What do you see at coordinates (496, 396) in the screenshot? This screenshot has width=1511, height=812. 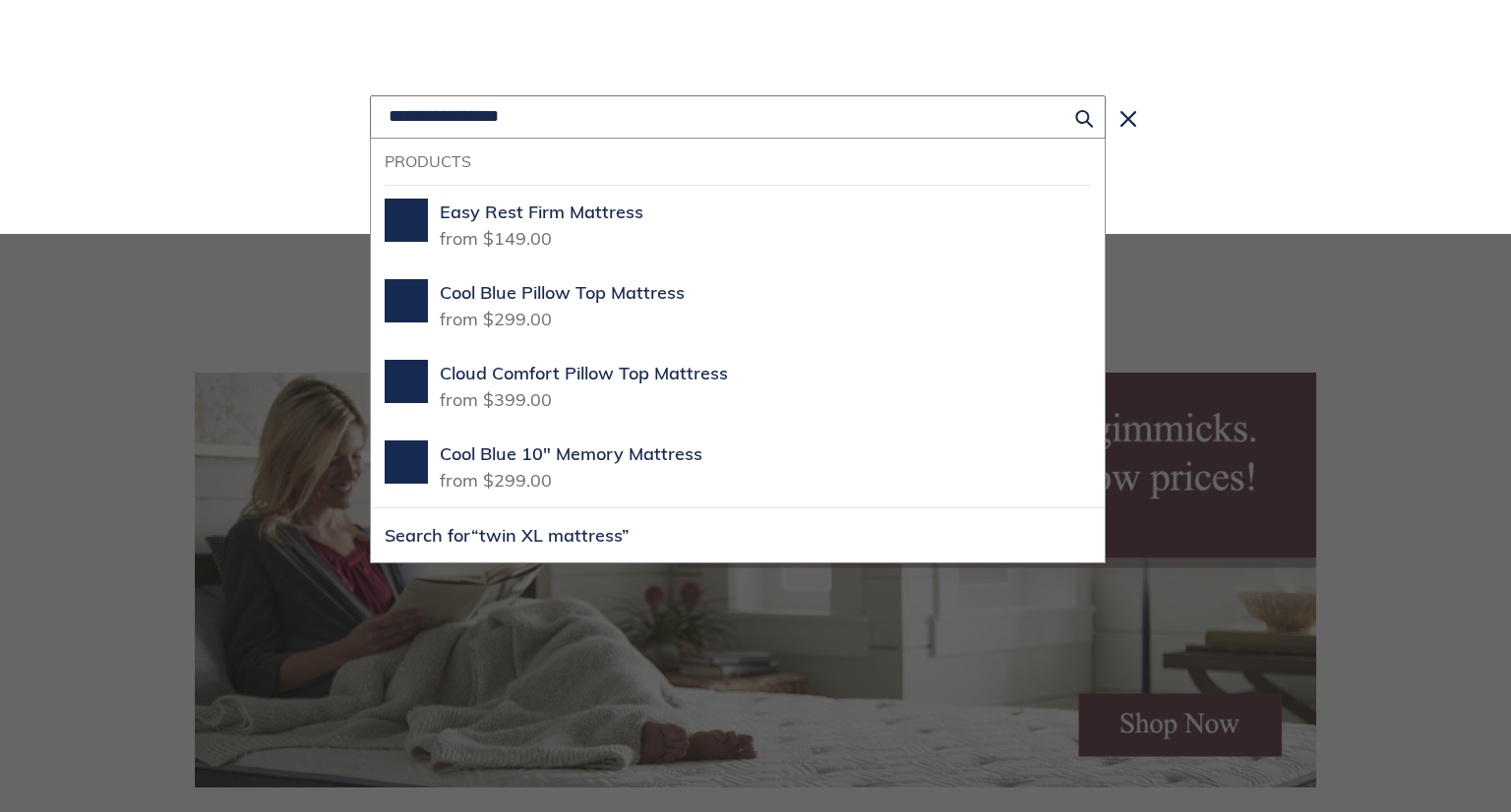 I see `span: from $399.00` at bounding box center [496, 396].